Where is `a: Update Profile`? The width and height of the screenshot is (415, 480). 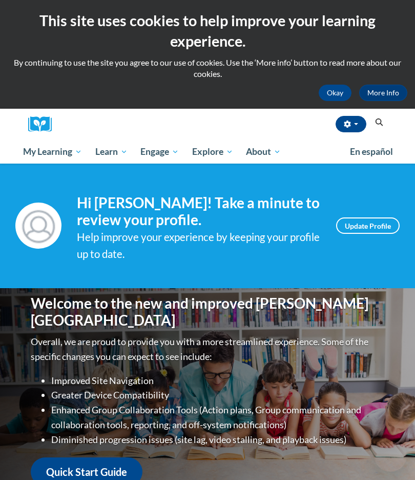 a: Update Profile is located at coordinates (368, 226).